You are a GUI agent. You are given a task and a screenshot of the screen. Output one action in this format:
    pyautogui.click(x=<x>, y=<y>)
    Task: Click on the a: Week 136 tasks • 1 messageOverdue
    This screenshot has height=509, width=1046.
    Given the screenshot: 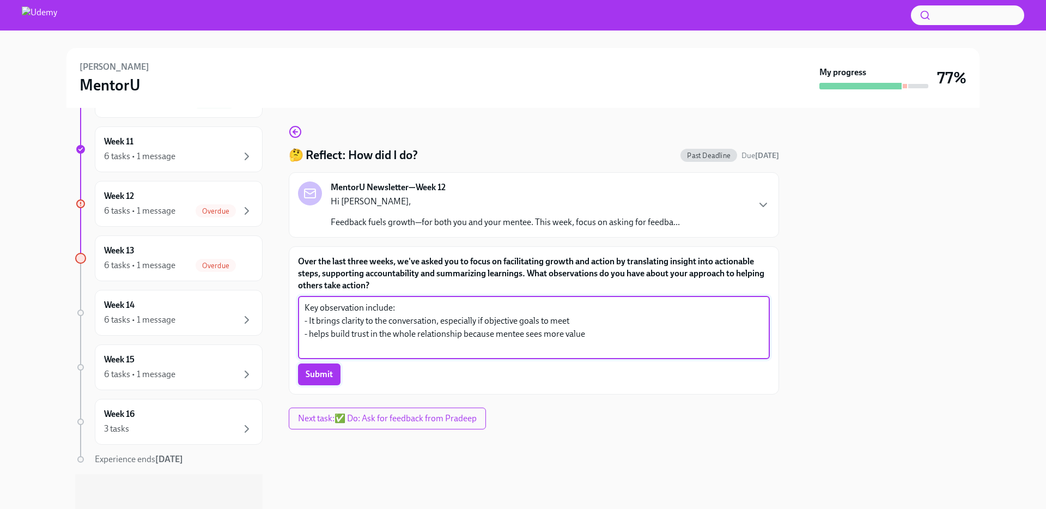 What is the action you would take?
    pyautogui.click(x=169, y=258)
    